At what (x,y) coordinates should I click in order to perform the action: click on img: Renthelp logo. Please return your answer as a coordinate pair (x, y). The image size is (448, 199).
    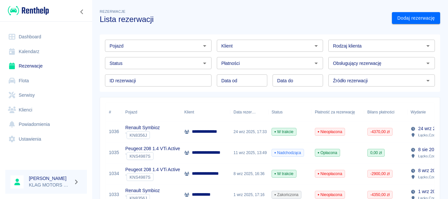
    Looking at the image, I should click on (28, 10).